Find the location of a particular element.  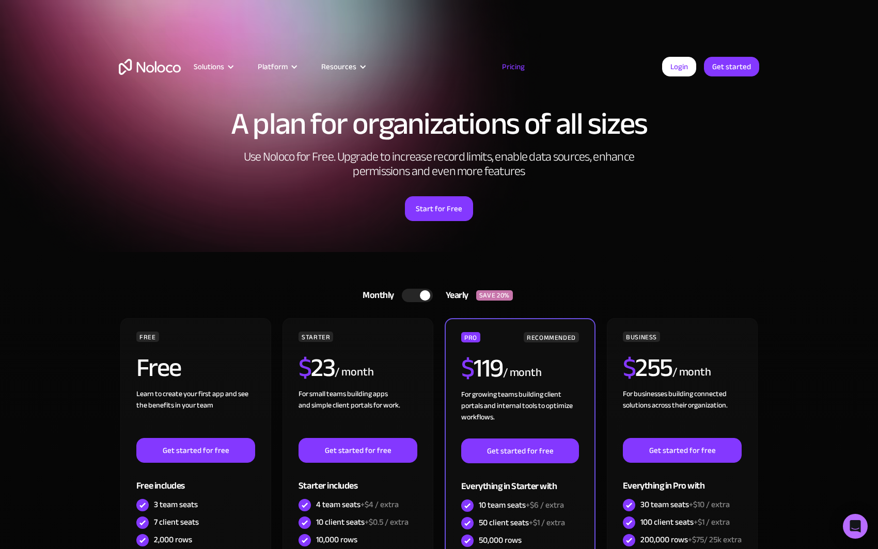

h2: 119 is located at coordinates (482, 368).